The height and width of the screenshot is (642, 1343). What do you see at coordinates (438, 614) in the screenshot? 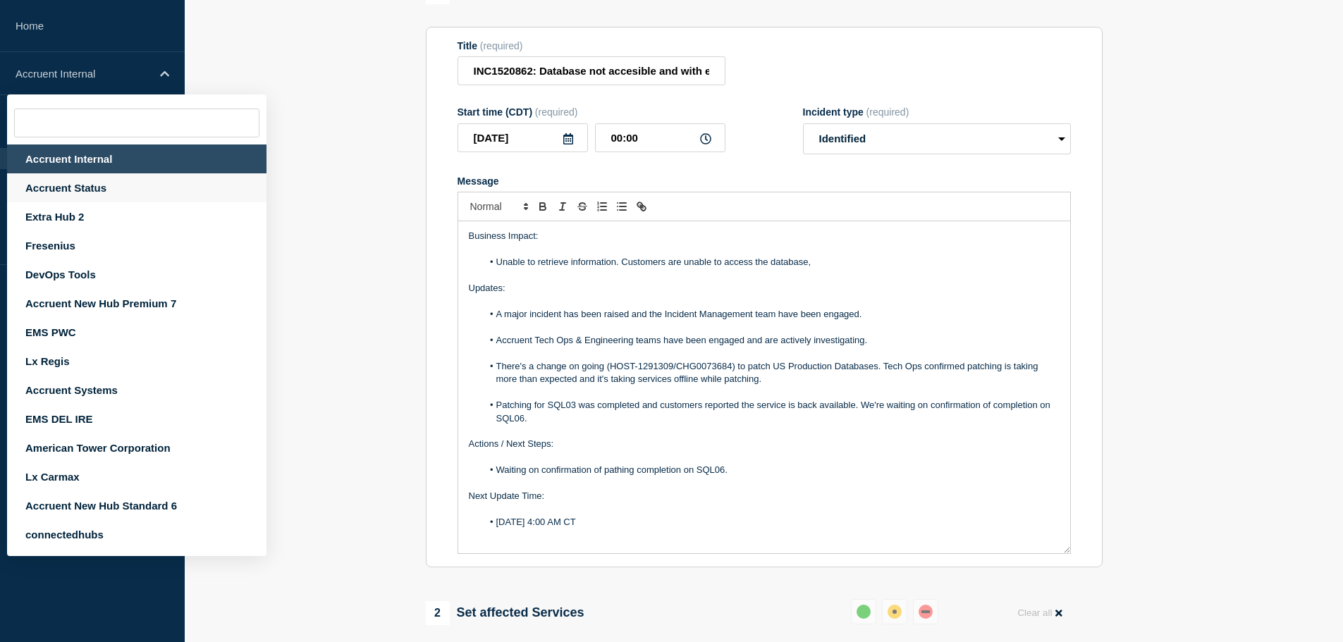
I see `span: 2` at bounding box center [438, 614].